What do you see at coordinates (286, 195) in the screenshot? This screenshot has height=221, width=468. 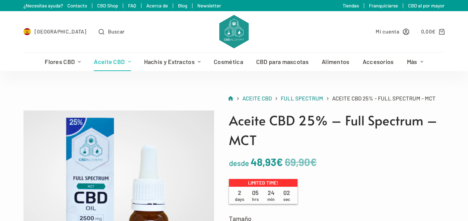 I see `span: 02` at bounding box center [286, 195].